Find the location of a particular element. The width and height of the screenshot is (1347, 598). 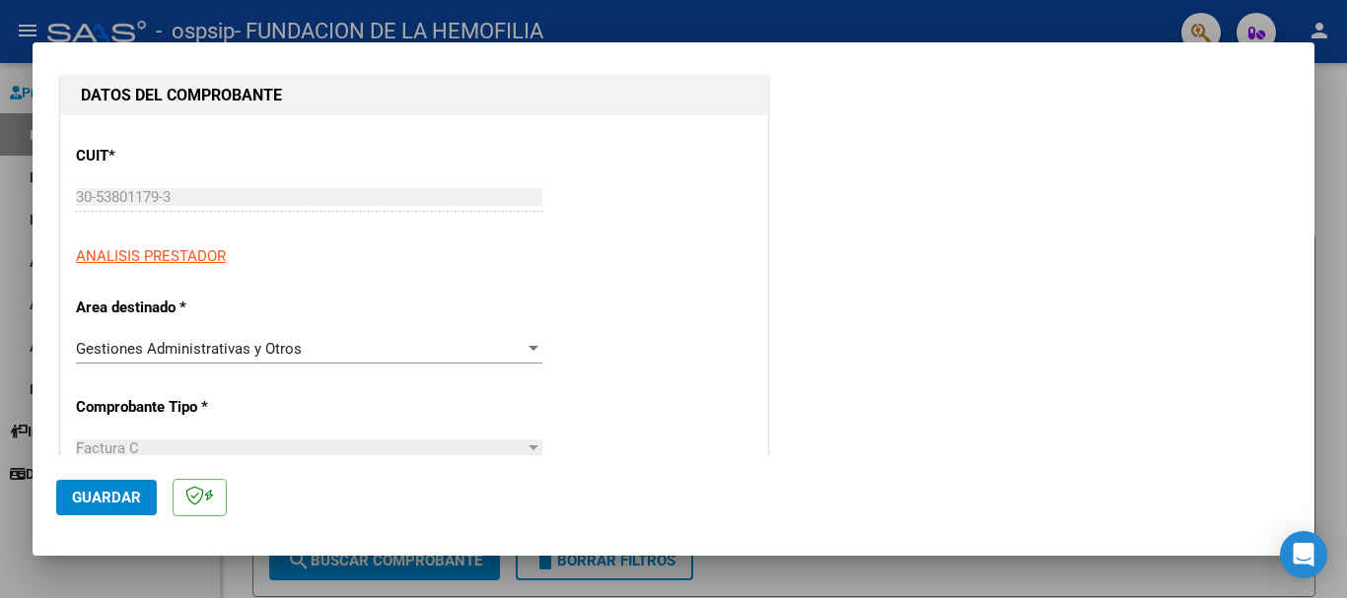

strong: DATOS DEL COMPROBANTE is located at coordinates (181, 95).